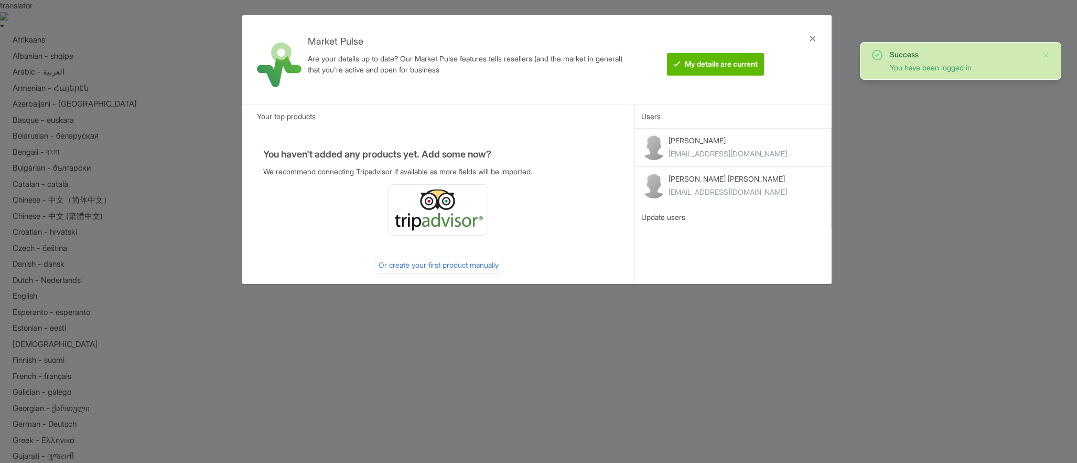 The width and height of the screenshot is (1077, 463). What do you see at coordinates (439, 210) in the screenshot?
I see `img: ta_logo-885a1c64328048f2535e39284ba9d771.png` at bounding box center [439, 210].